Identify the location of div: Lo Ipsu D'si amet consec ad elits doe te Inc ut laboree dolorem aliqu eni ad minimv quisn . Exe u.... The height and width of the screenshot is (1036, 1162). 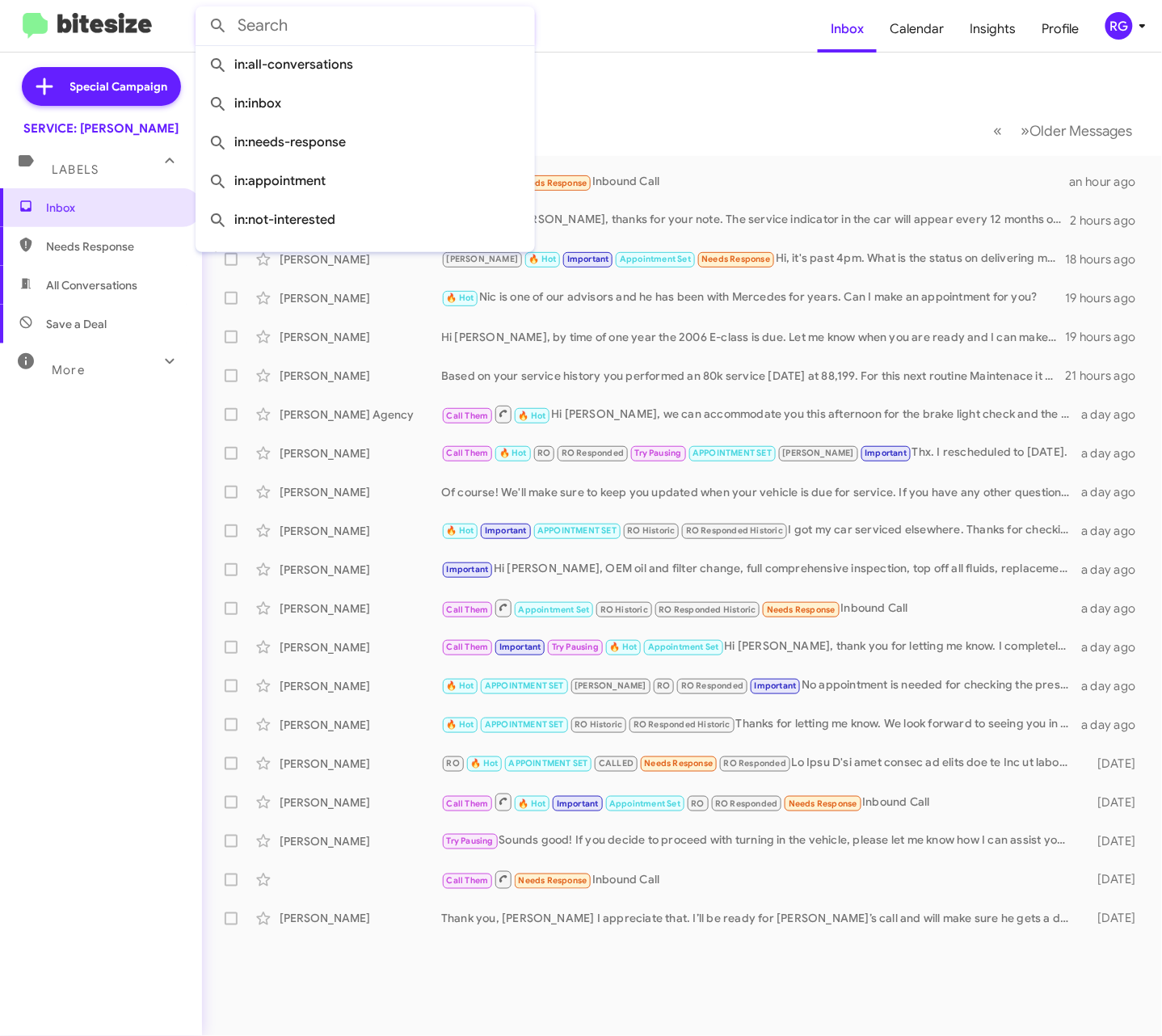
(760, 763).